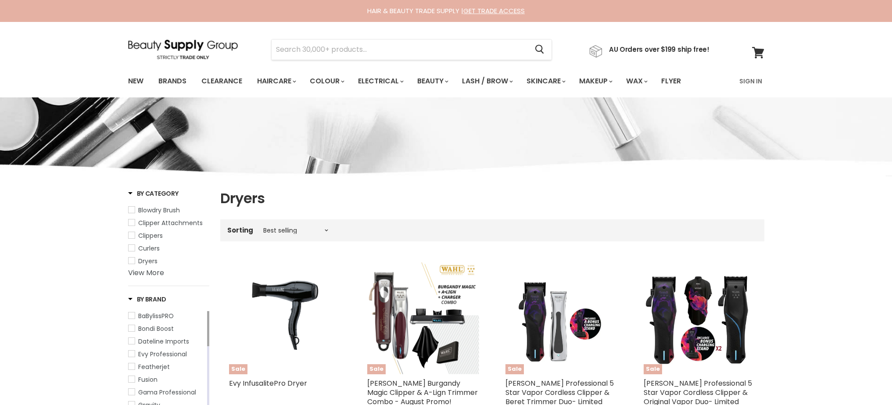  What do you see at coordinates (167, 341) in the screenshot?
I see `a: Dateline Imports` at bounding box center [167, 341].